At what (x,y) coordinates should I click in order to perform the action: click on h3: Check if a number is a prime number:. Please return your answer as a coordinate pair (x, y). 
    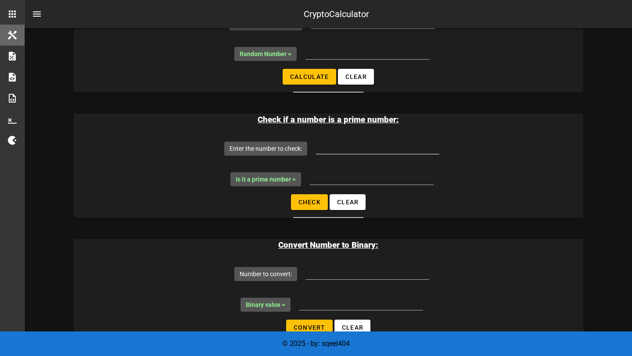
    Looking at the image, I should click on (328, 120).